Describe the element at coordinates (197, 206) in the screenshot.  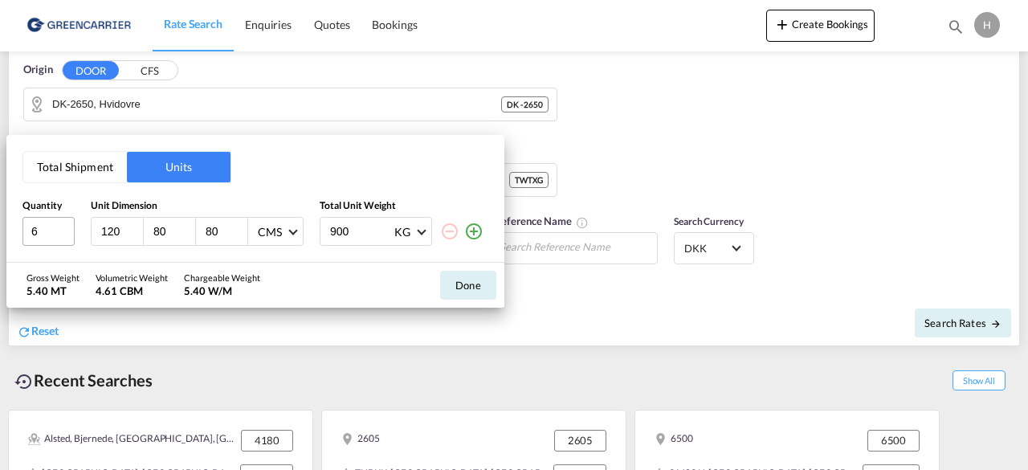
I see `div: Unit Dimension` at that location.